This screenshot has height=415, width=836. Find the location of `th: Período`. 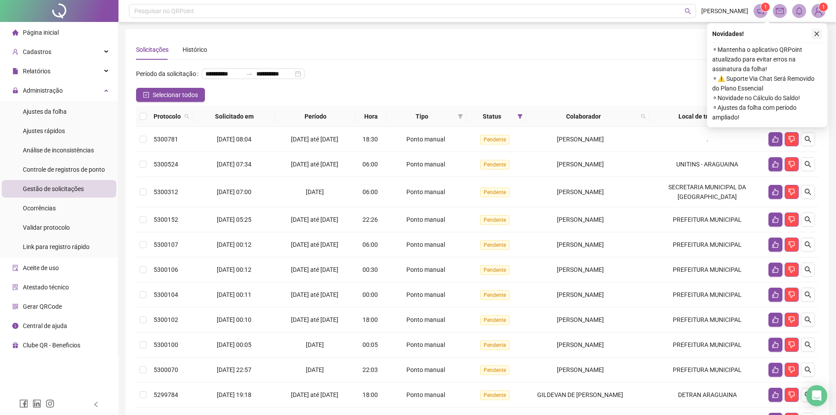

th: Período is located at coordinates (315, 116).